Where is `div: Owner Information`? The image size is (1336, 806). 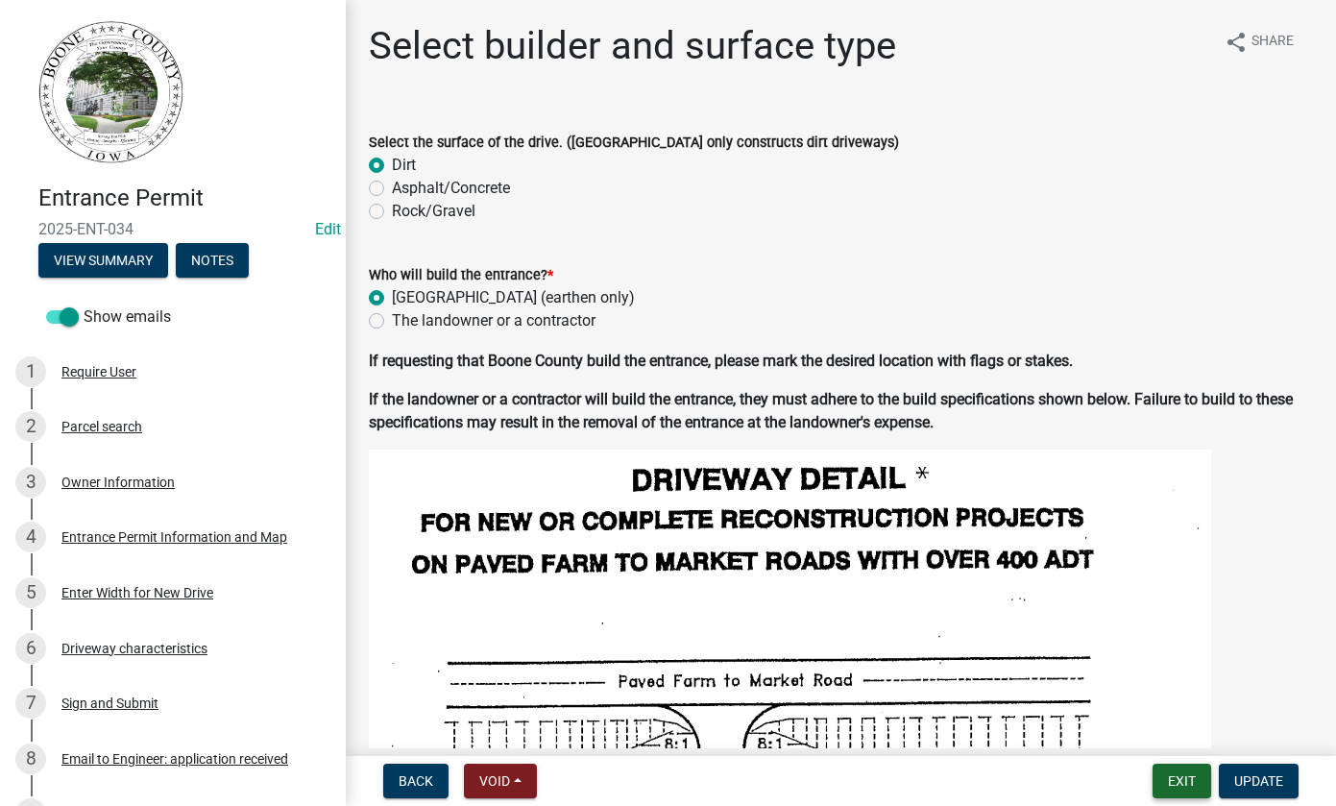
div: Owner Information is located at coordinates (118, 482).